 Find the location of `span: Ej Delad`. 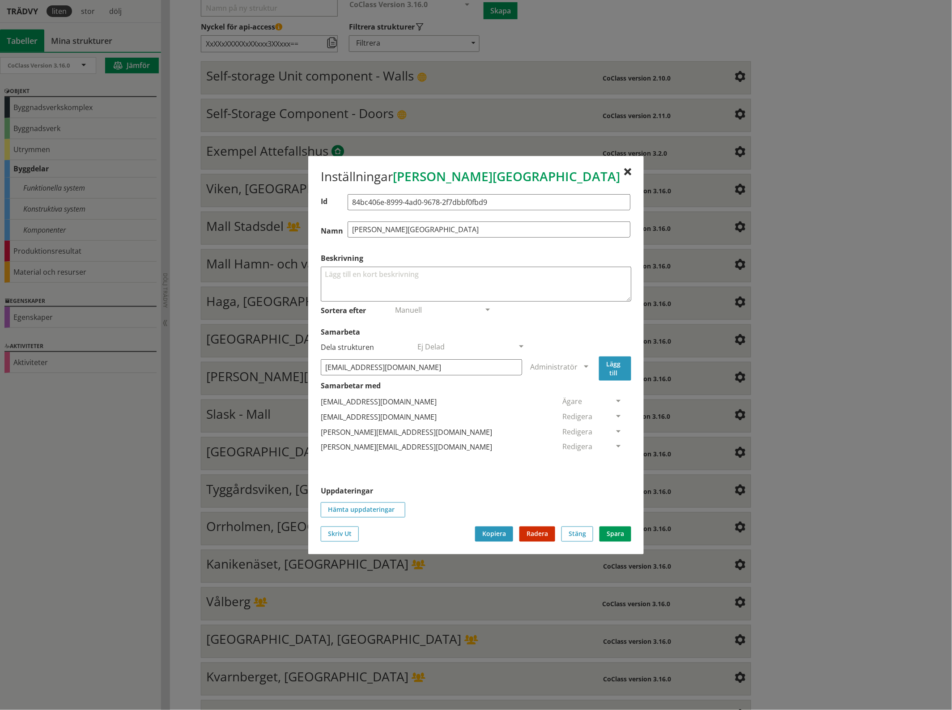

span: Ej Delad is located at coordinates (431, 346).